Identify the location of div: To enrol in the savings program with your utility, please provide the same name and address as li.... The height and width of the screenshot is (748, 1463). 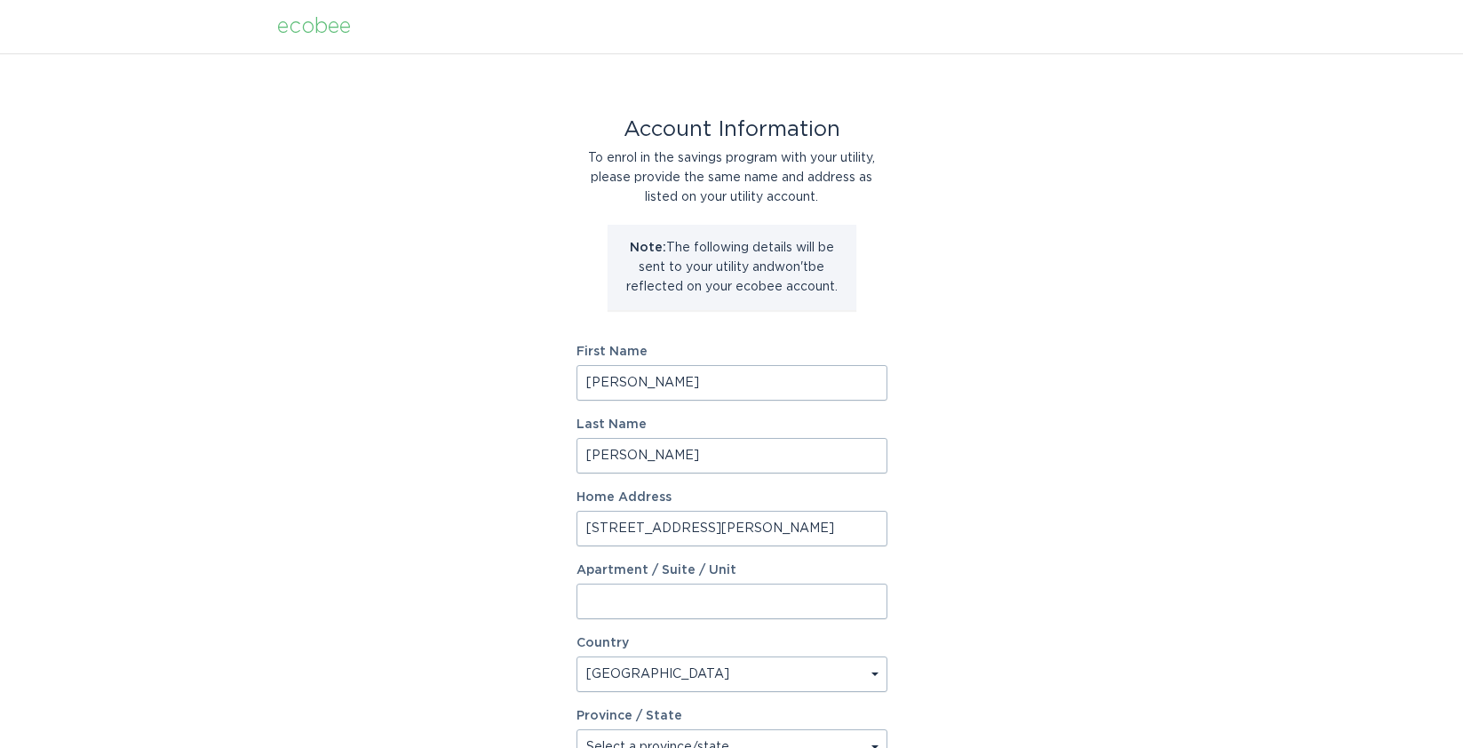
(732, 178).